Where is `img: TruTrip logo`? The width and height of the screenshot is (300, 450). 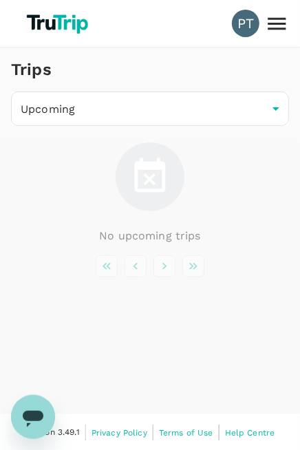
img: TruTrip logo is located at coordinates (59, 23).